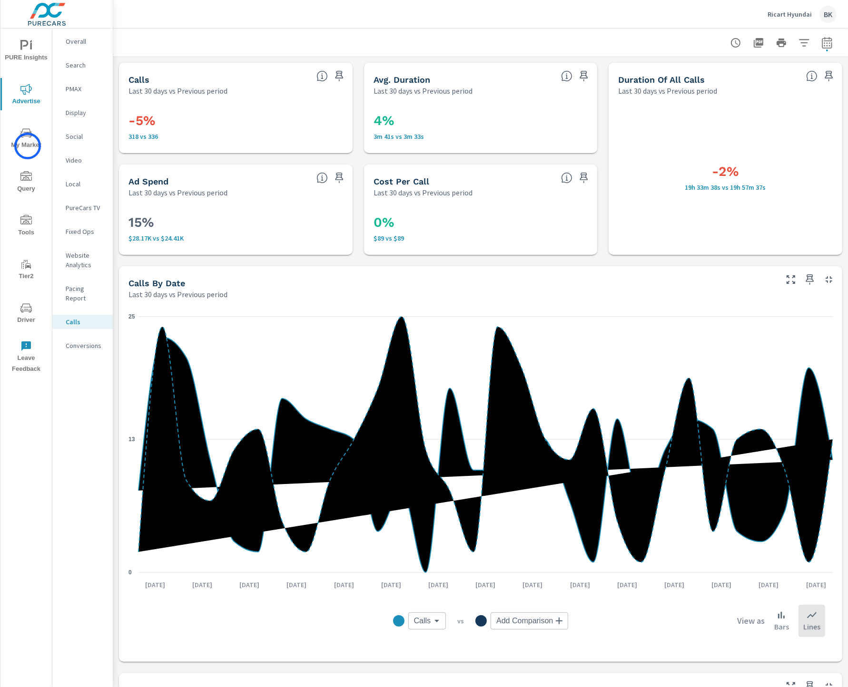 The image size is (848, 687). What do you see at coordinates (26, 139) in the screenshot?
I see `span: My Market` at bounding box center [26, 139].